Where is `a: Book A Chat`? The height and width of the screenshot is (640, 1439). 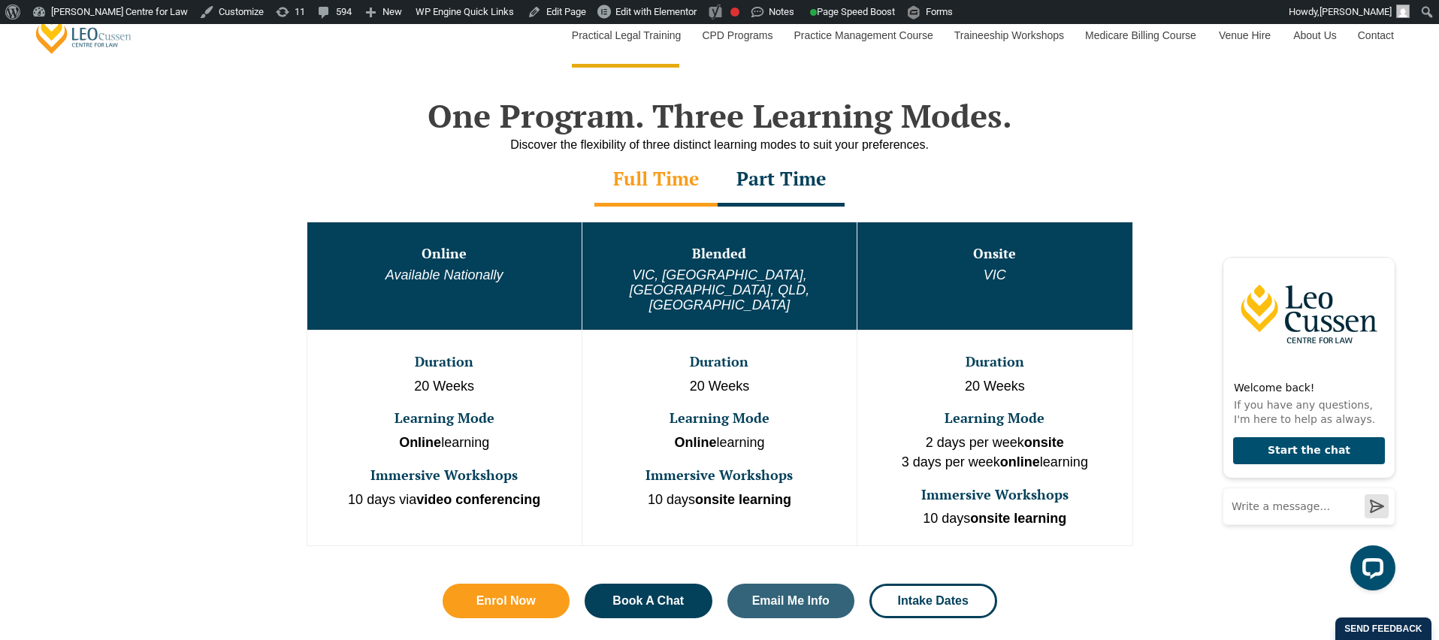 a: Book A Chat is located at coordinates (648, 601).